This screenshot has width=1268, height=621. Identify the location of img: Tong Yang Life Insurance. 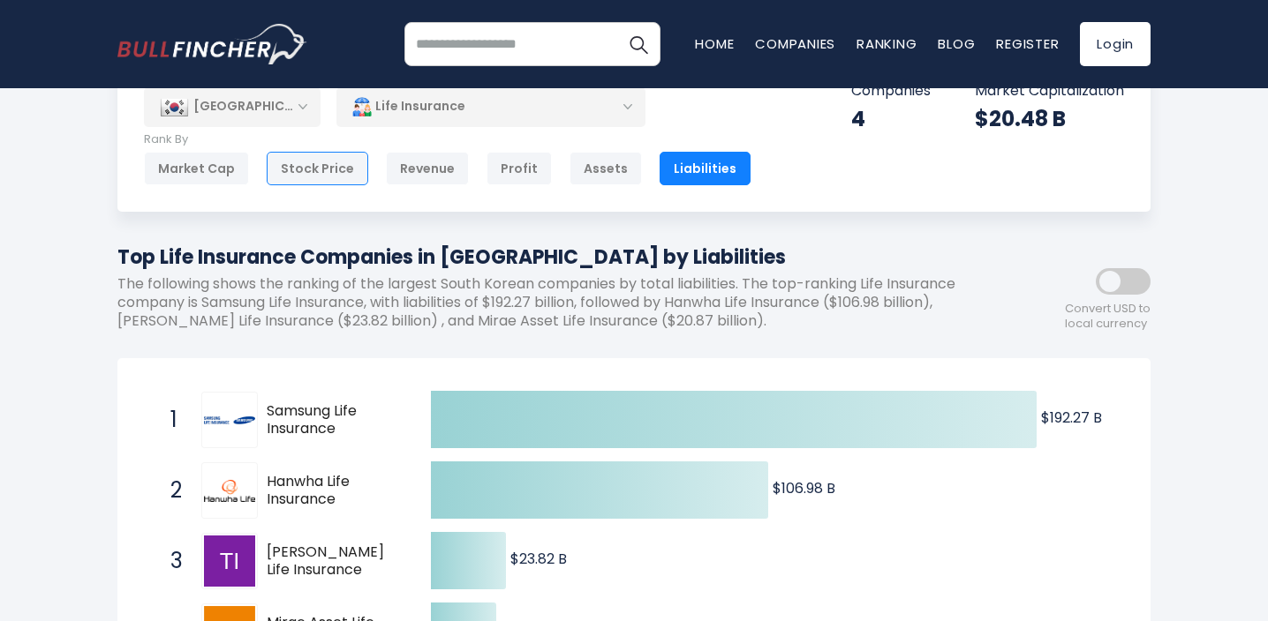
(230, 561).